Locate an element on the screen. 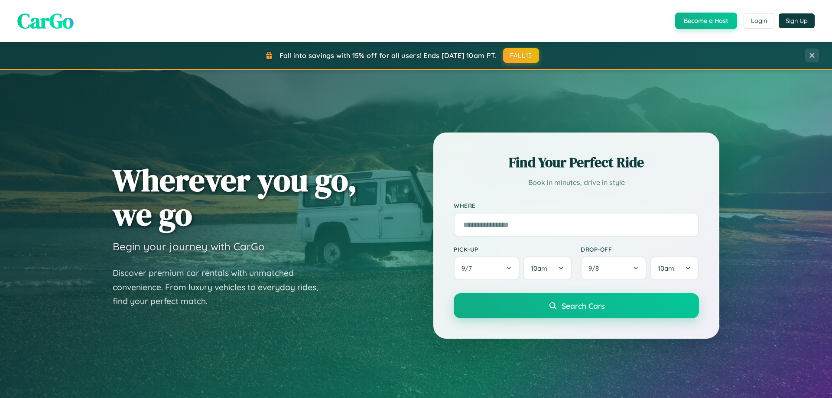  button: Sign Up is located at coordinates (796, 21).